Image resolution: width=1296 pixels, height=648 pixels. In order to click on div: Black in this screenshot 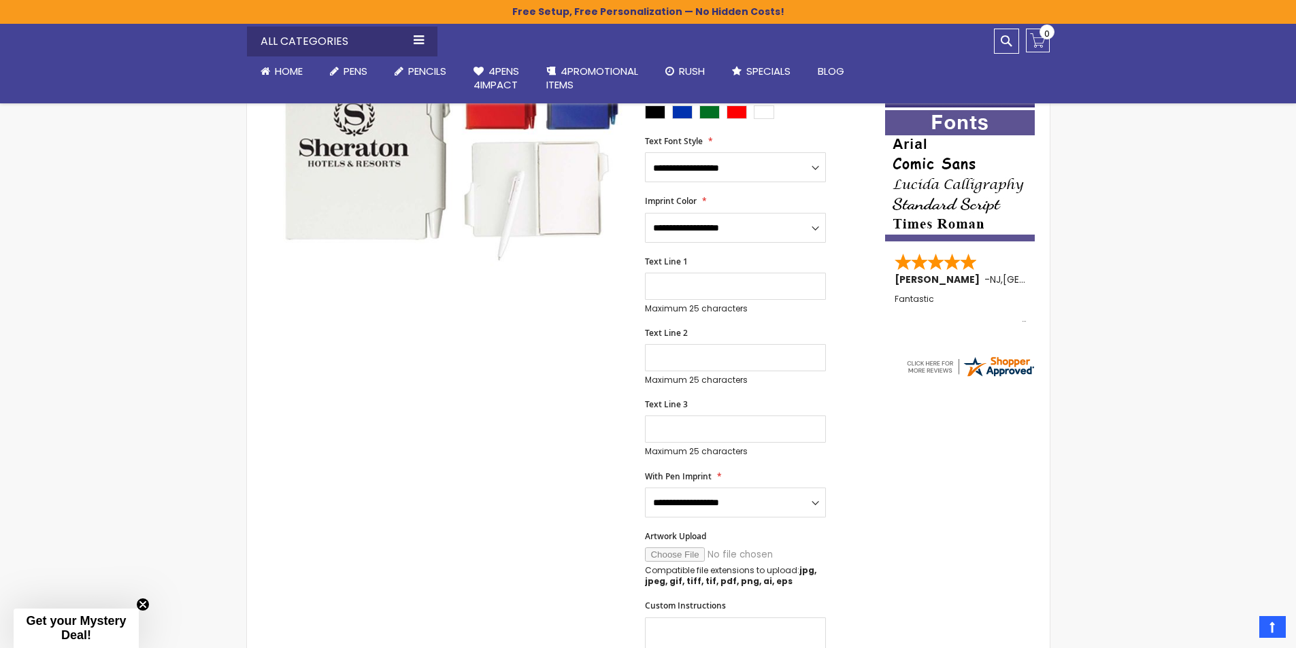, I will do `click(655, 112)`.